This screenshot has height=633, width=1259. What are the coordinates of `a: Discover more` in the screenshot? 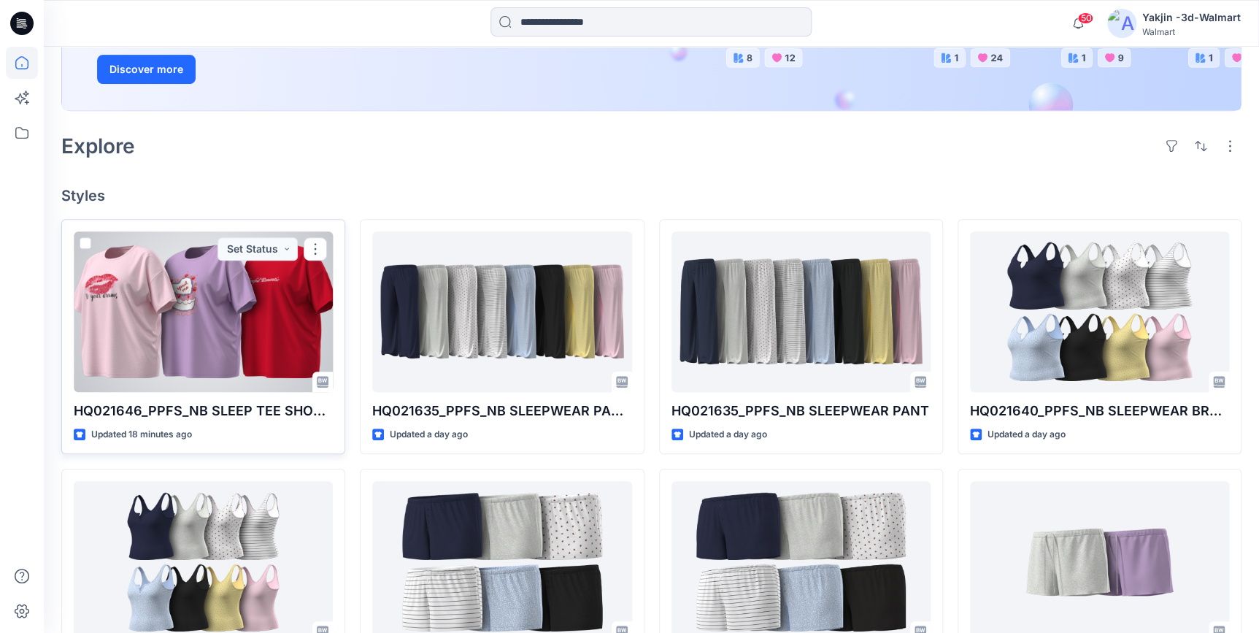 It's located at (261, 69).